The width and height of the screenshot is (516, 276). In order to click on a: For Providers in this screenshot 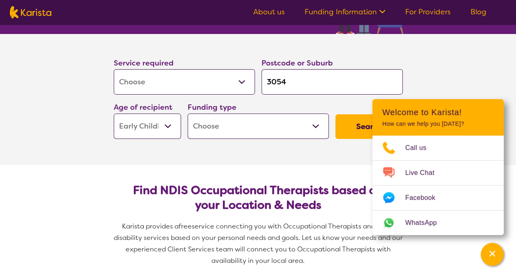, I will do `click(427, 12)`.